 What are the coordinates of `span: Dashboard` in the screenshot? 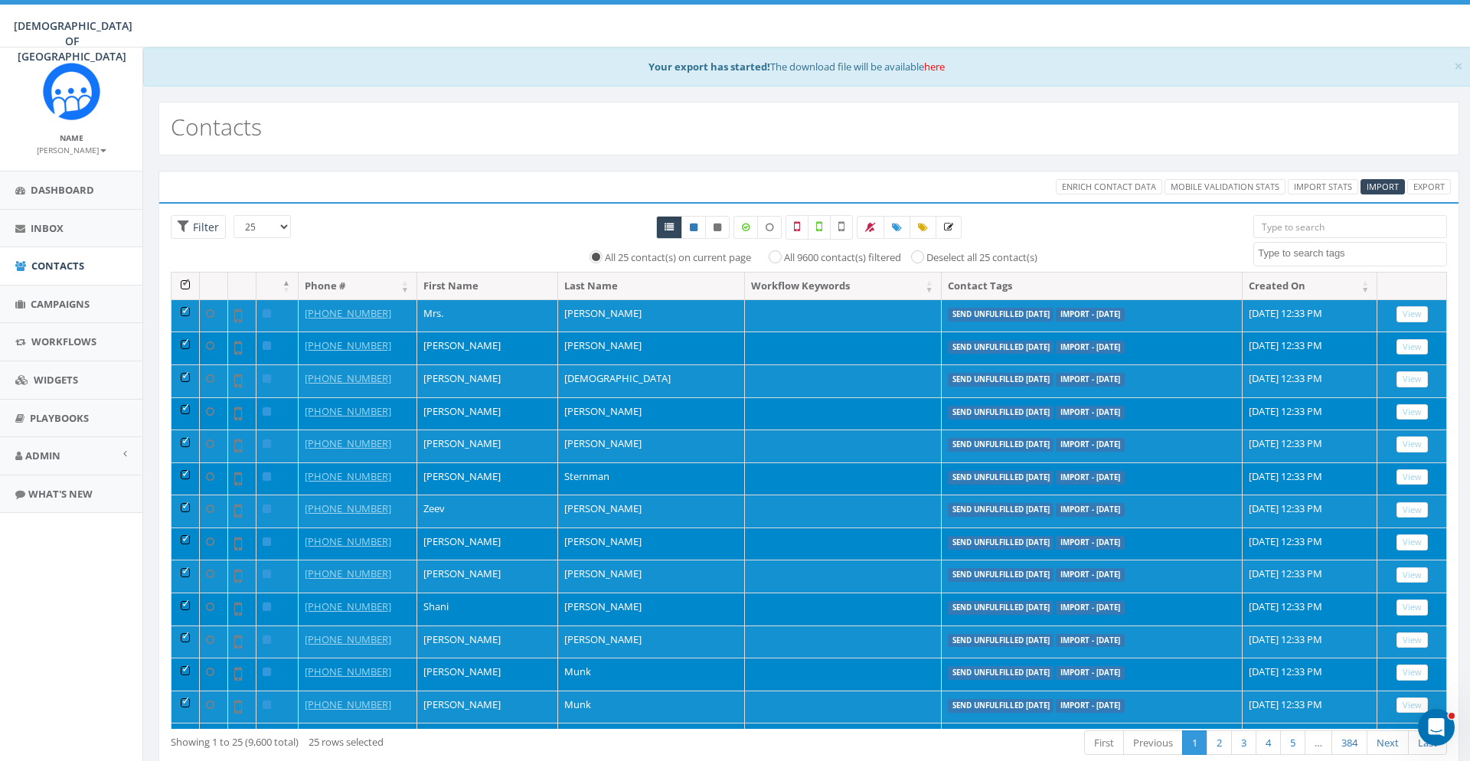 It's located at (62, 190).